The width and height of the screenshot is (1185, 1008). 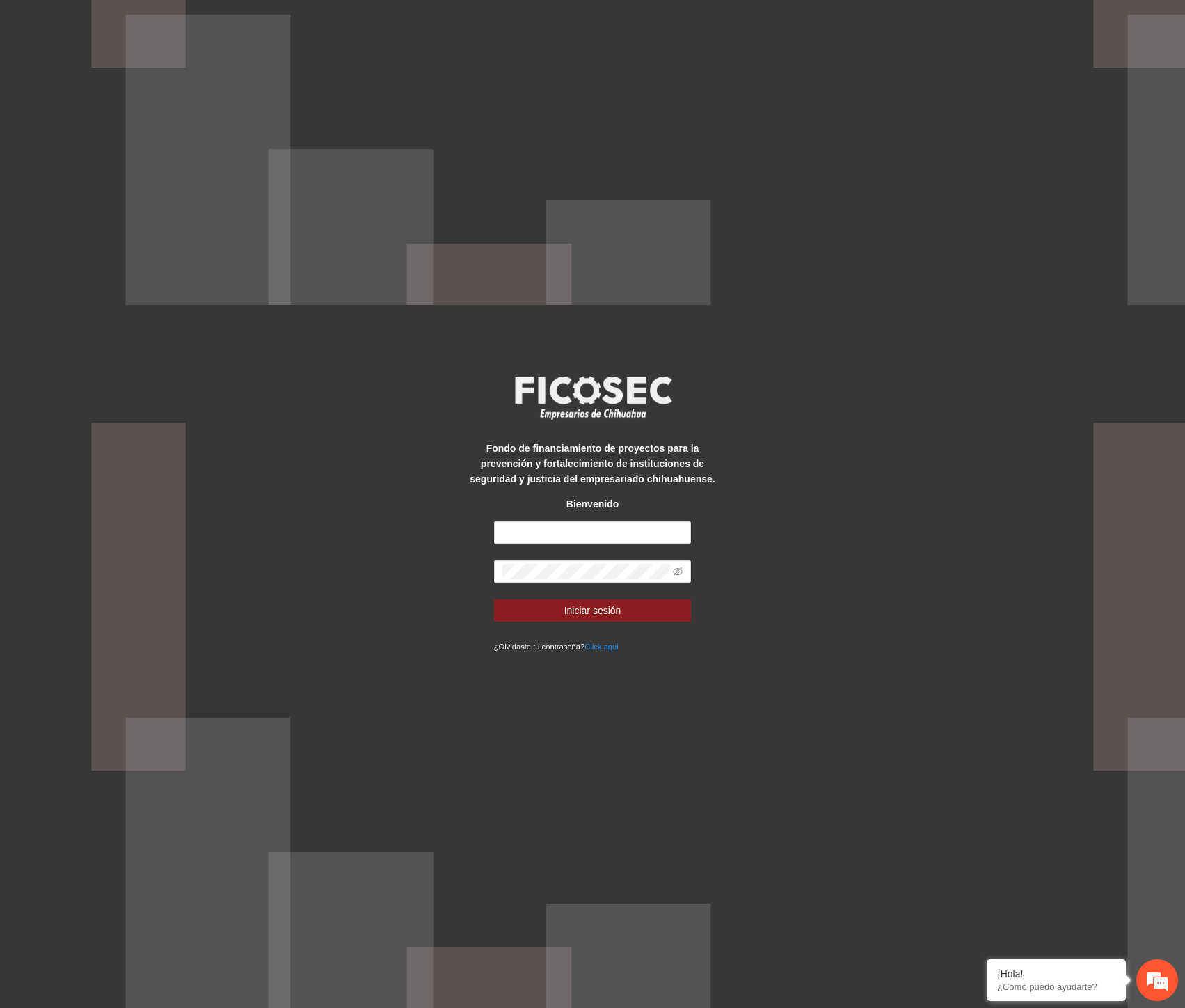 I want to click on div: ¡Hola!, so click(x=1057, y=973).